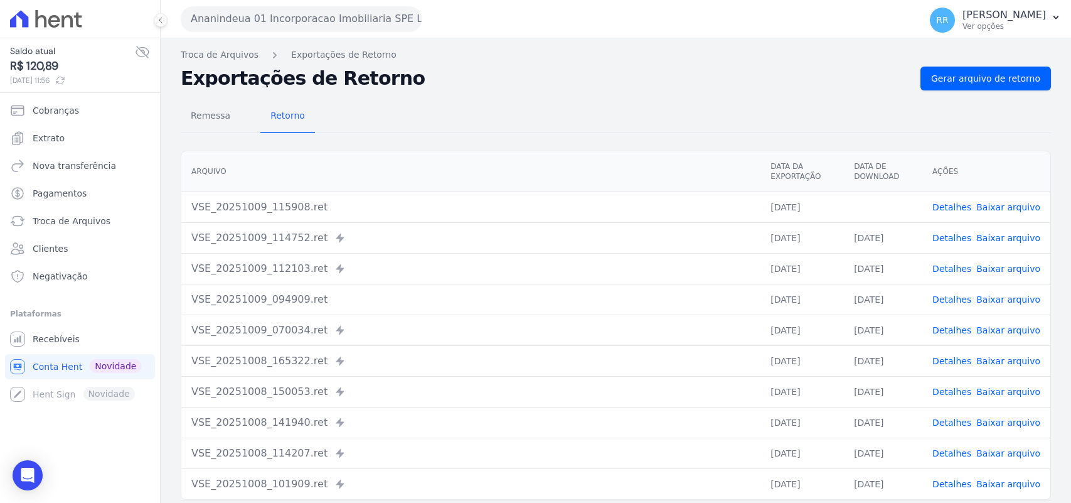  What do you see at coordinates (471, 484) in the screenshot?
I see `div: VSE_20251008_101909.ret` at bounding box center [471, 484].